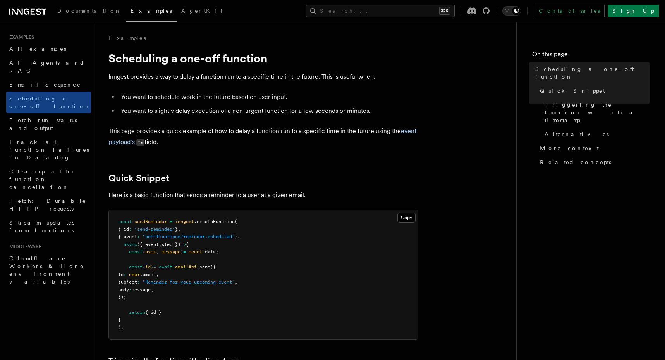  Describe the element at coordinates (577, 134) in the screenshot. I see `span: Alternatives` at that location.